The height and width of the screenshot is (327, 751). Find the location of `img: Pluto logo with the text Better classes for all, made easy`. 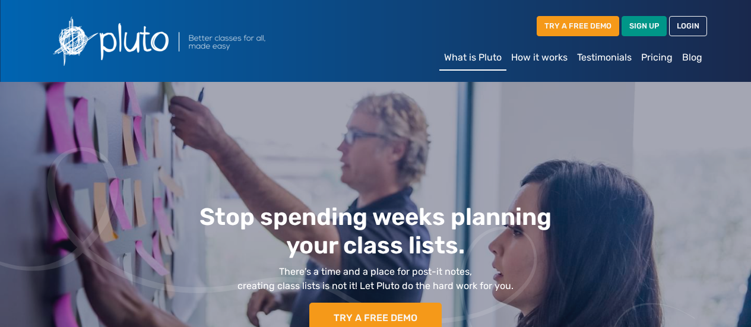

img: Pluto logo with the text Better classes for all, made easy is located at coordinates (187, 41).